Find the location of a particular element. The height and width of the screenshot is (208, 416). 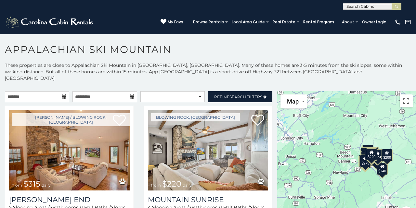

img: Mountain Sunrise is located at coordinates (208, 151).